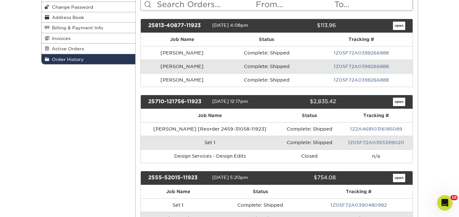  Describe the element at coordinates (89, 49) in the screenshot. I see `a: Active Orders` at that location.